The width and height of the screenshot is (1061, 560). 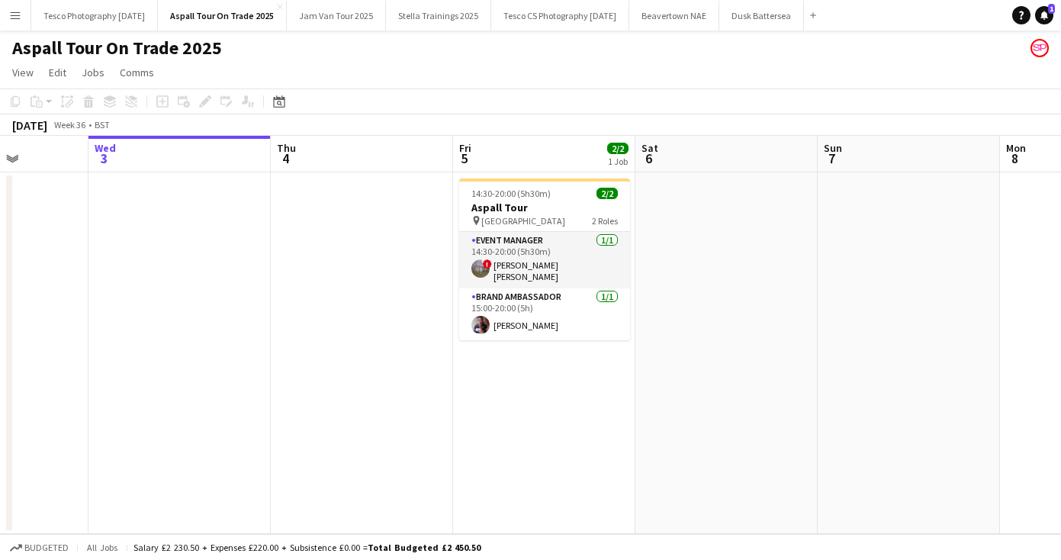 What do you see at coordinates (674, 15) in the screenshot?
I see `button: Beavertown NAE` at bounding box center [674, 15].